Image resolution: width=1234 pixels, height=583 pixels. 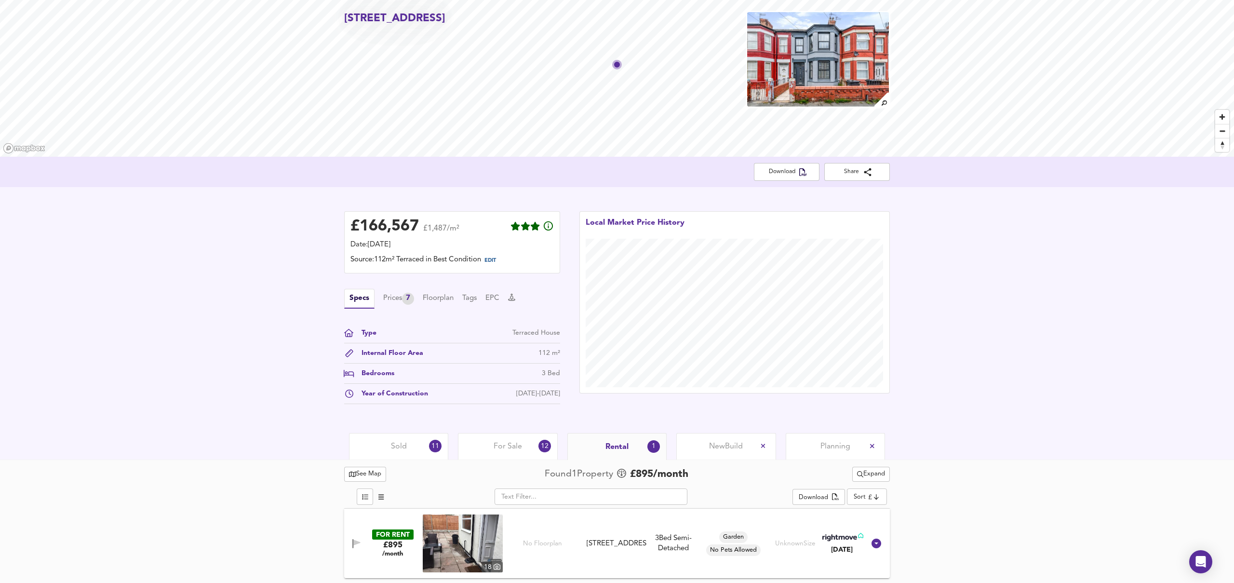 What do you see at coordinates (399, 446) in the screenshot?
I see `span: Sold` at bounding box center [399, 446].